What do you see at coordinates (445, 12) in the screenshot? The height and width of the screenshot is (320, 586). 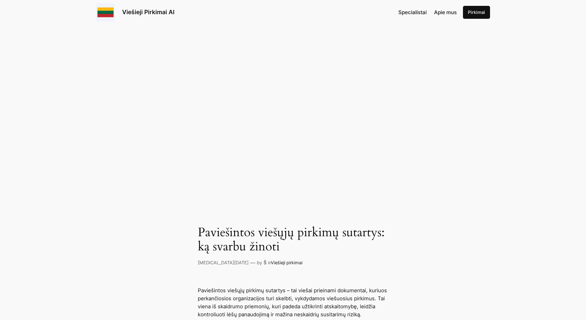 I see `a: Apie mus` at bounding box center [445, 12].